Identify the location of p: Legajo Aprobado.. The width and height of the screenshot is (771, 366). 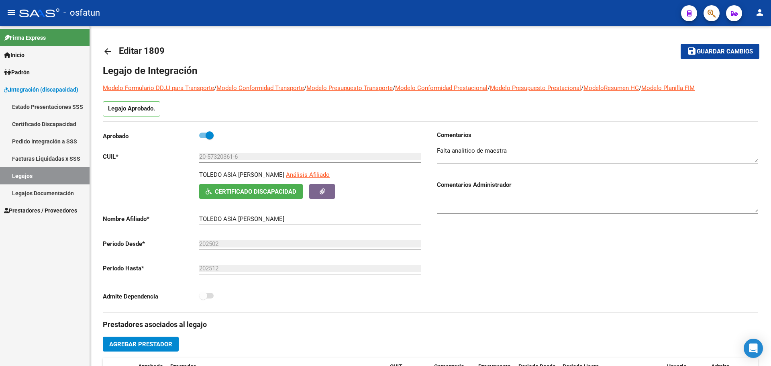
(131, 109).